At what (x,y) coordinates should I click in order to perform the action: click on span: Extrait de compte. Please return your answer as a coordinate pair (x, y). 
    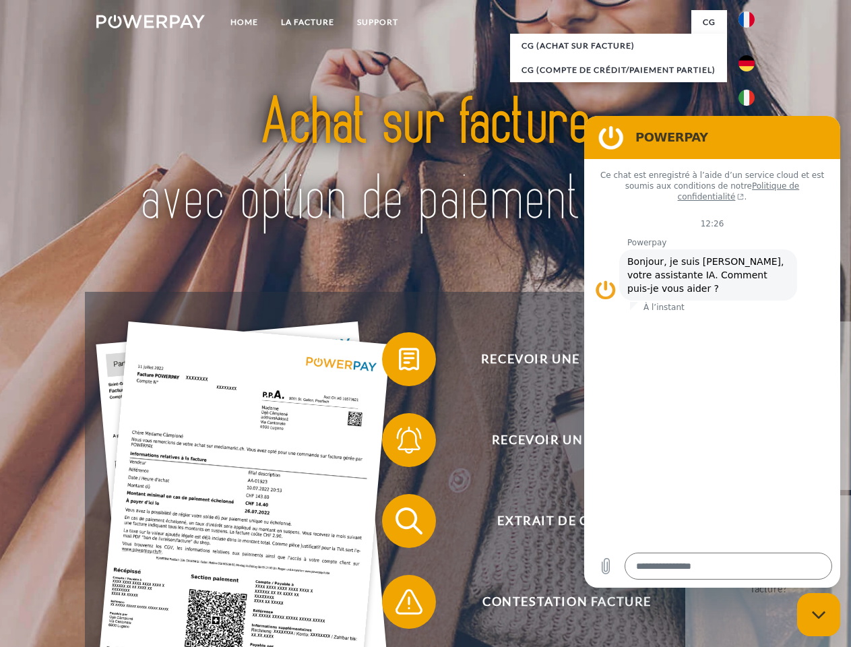
    Looking at the image, I should click on (566, 521).